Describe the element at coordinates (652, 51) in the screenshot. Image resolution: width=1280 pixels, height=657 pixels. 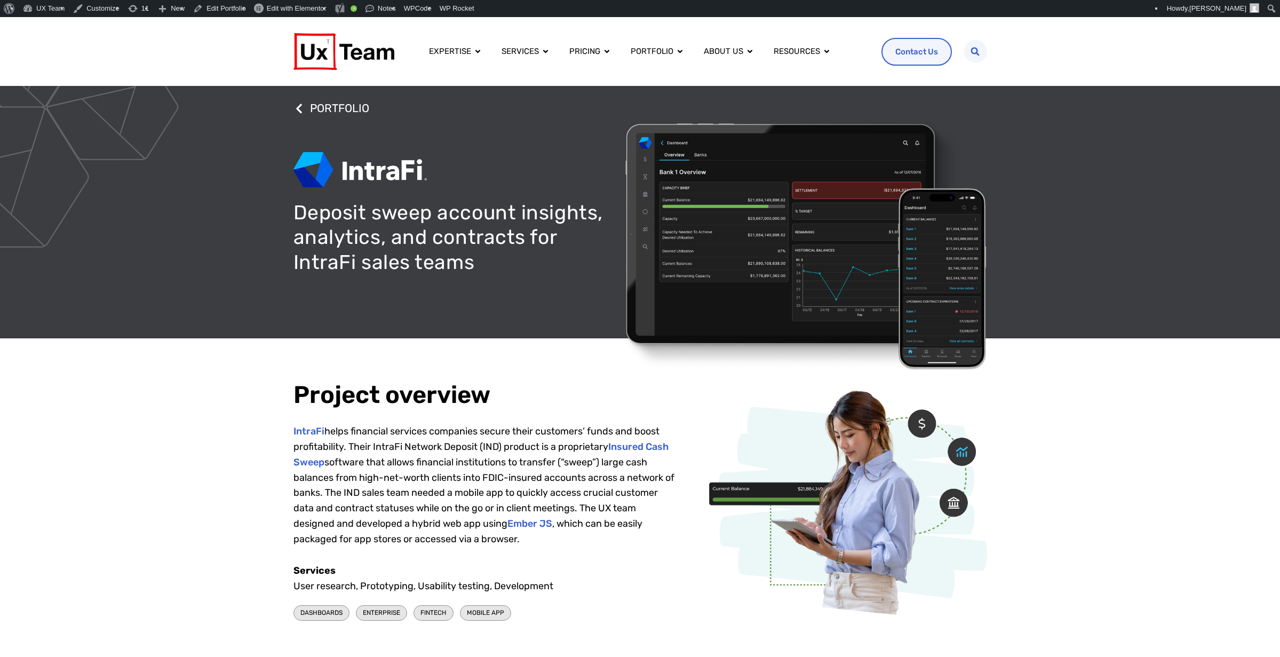
I see `a: Portfolio` at that location.